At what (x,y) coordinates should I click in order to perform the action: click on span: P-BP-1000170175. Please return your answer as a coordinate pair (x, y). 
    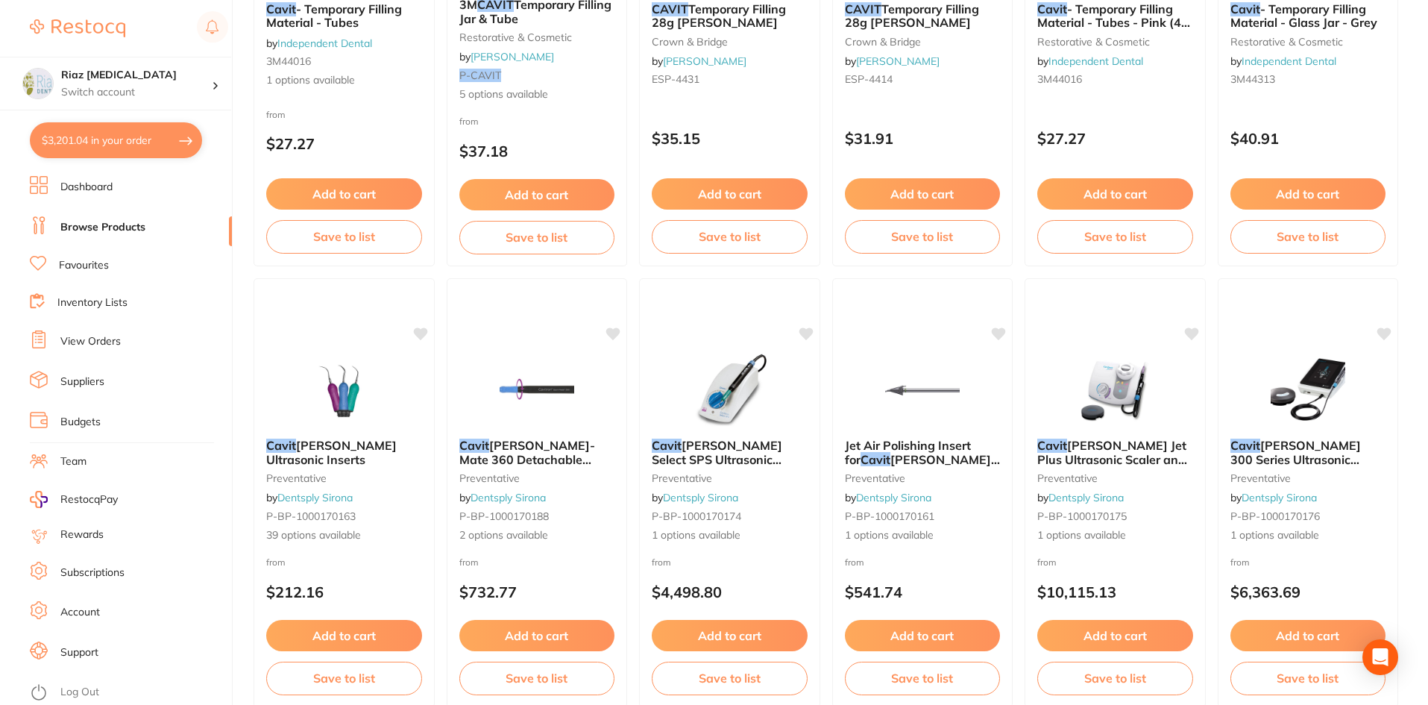
    Looking at the image, I should click on (1082, 516).